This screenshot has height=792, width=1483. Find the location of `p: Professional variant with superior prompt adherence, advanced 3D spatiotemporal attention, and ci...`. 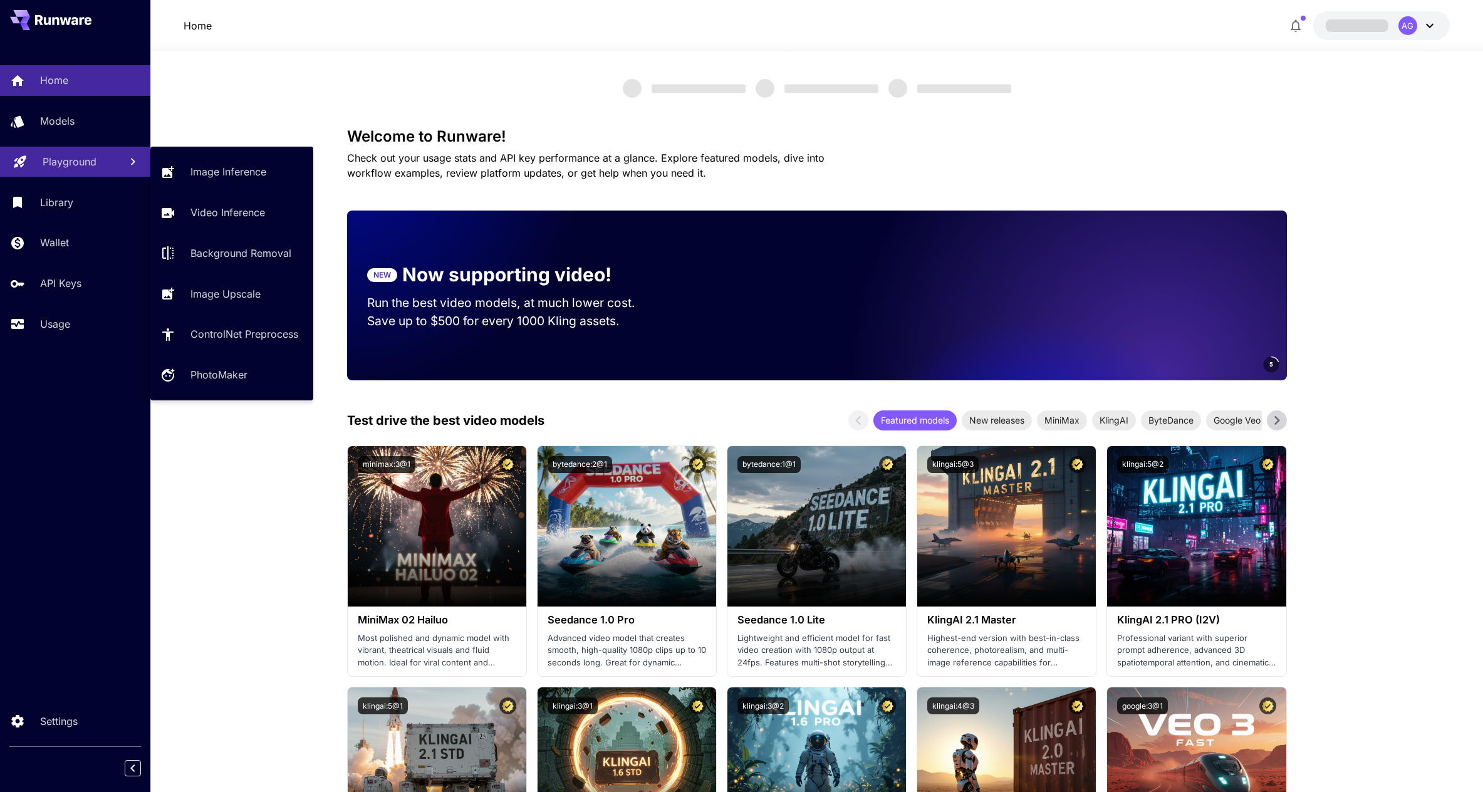

p: Professional variant with superior prompt adherence, advanced 3D spatiotemporal attention, and ci... is located at coordinates (1196, 650).